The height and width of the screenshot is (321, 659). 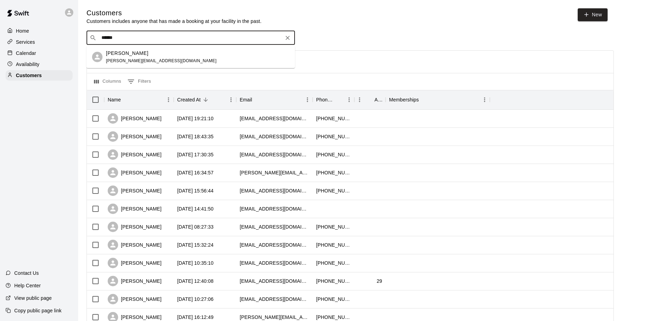 I want to click on p: Help Center, so click(x=27, y=285).